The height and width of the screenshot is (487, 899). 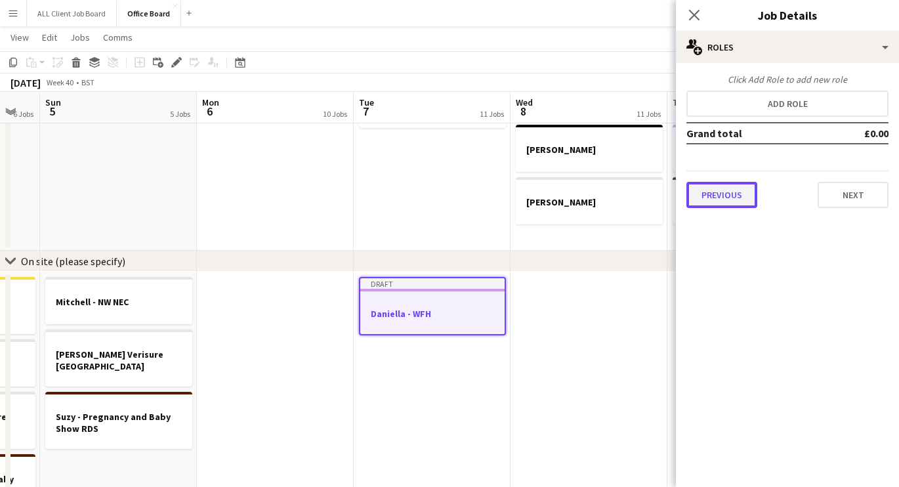 I want to click on app-job-card: Mitchell - NW NEC, so click(x=119, y=300).